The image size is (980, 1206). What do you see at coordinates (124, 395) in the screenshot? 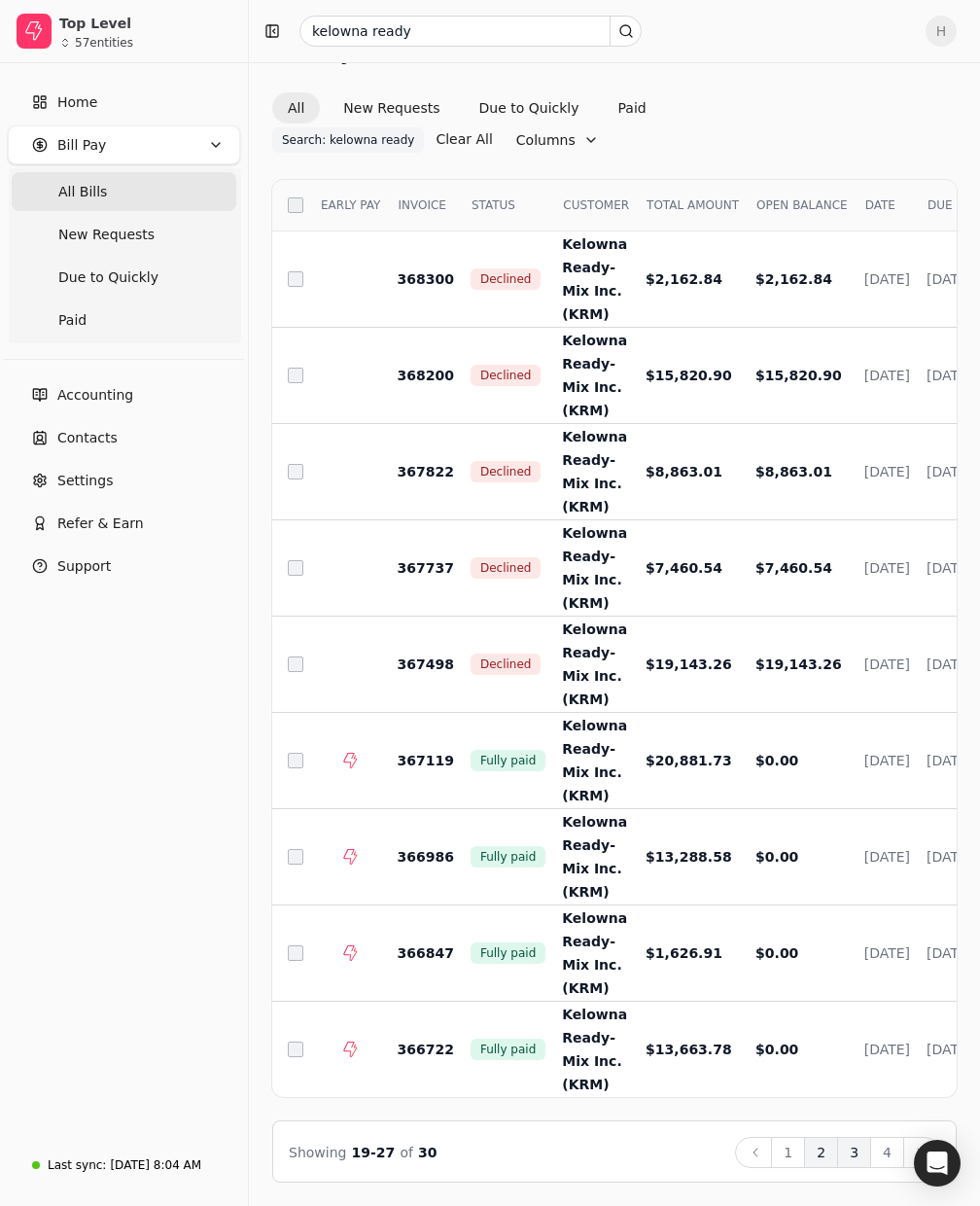
I see `a: Accounting` at bounding box center [124, 395].